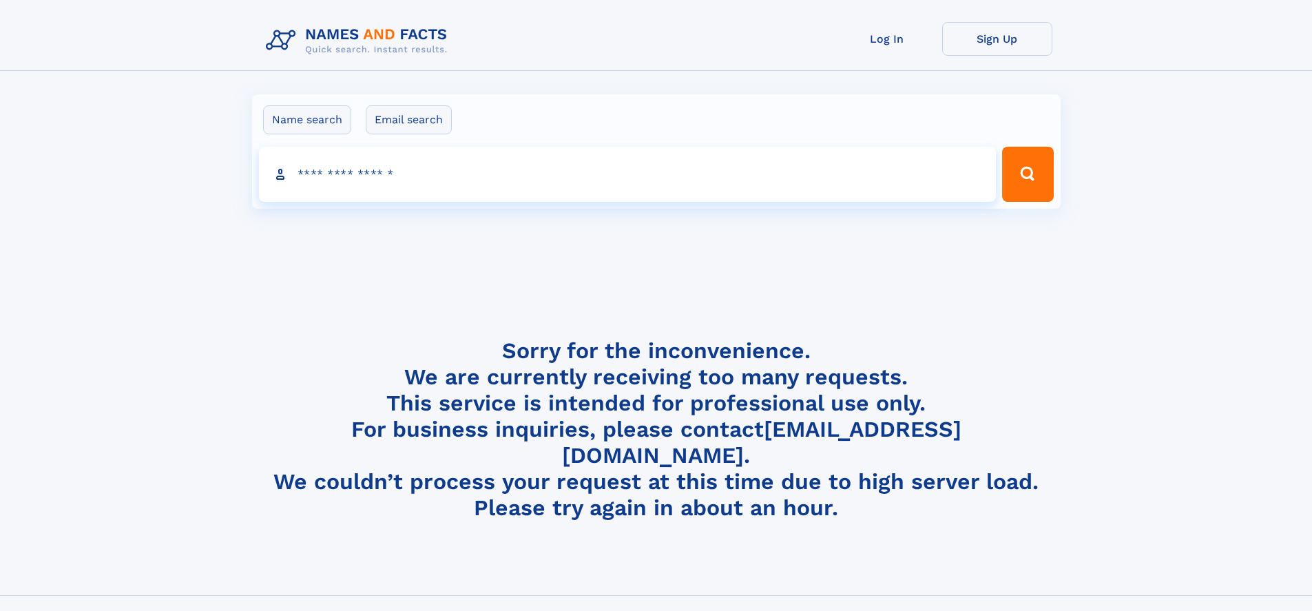 Image resolution: width=1312 pixels, height=611 pixels. What do you see at coordinates (887, 39) in the screenshot?
I see `a: Log In` at bounding box center [887, 39].